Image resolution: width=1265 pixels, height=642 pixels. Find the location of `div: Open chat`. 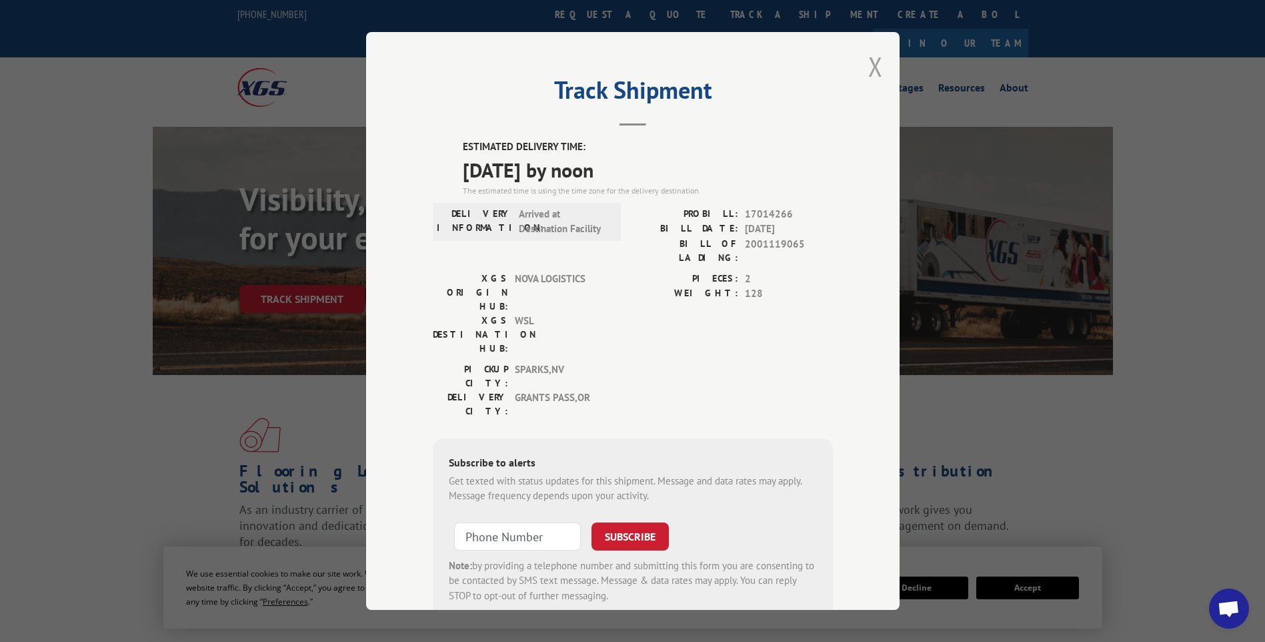

div: Open chat is located at coordinates (1229, 608).